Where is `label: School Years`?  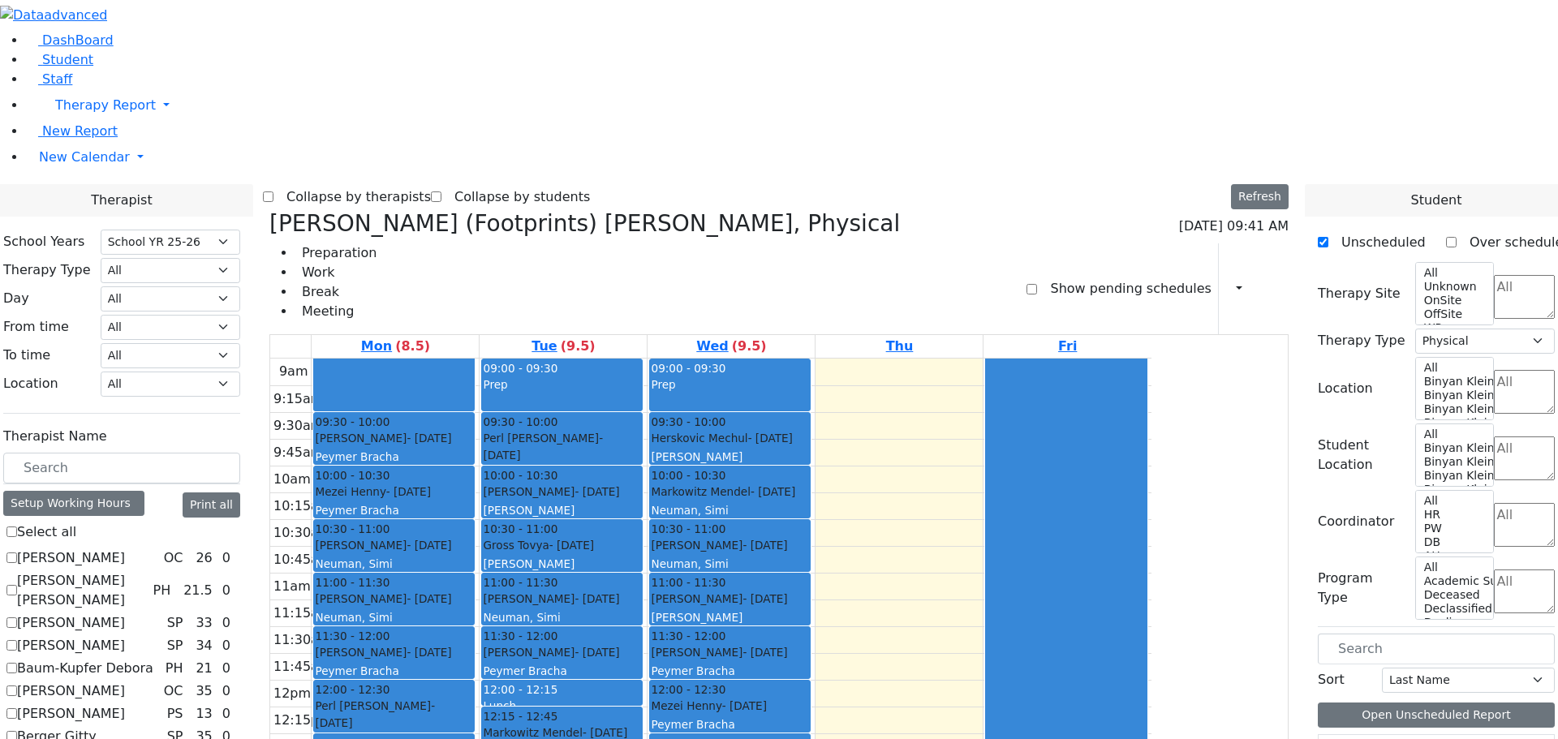 label: School Years is located at coordinates (44, 242).